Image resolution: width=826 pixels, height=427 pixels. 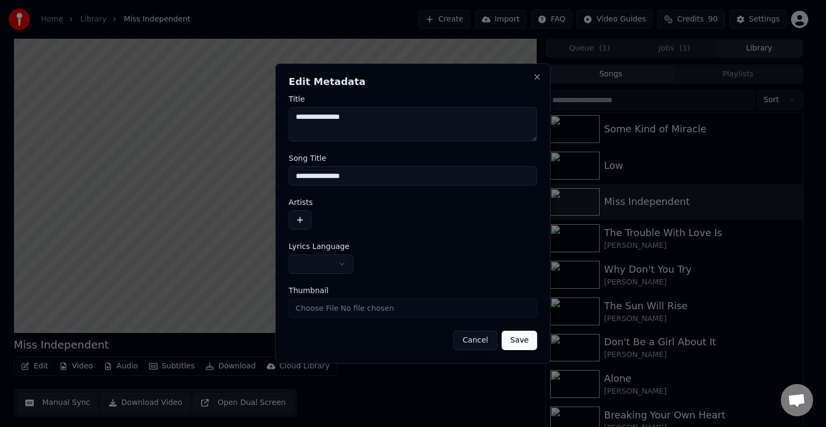 What do you see at coordinates (319, 246) in the screenshot?
I see `span: Lyrics Language` at bounding box center [319, 246].